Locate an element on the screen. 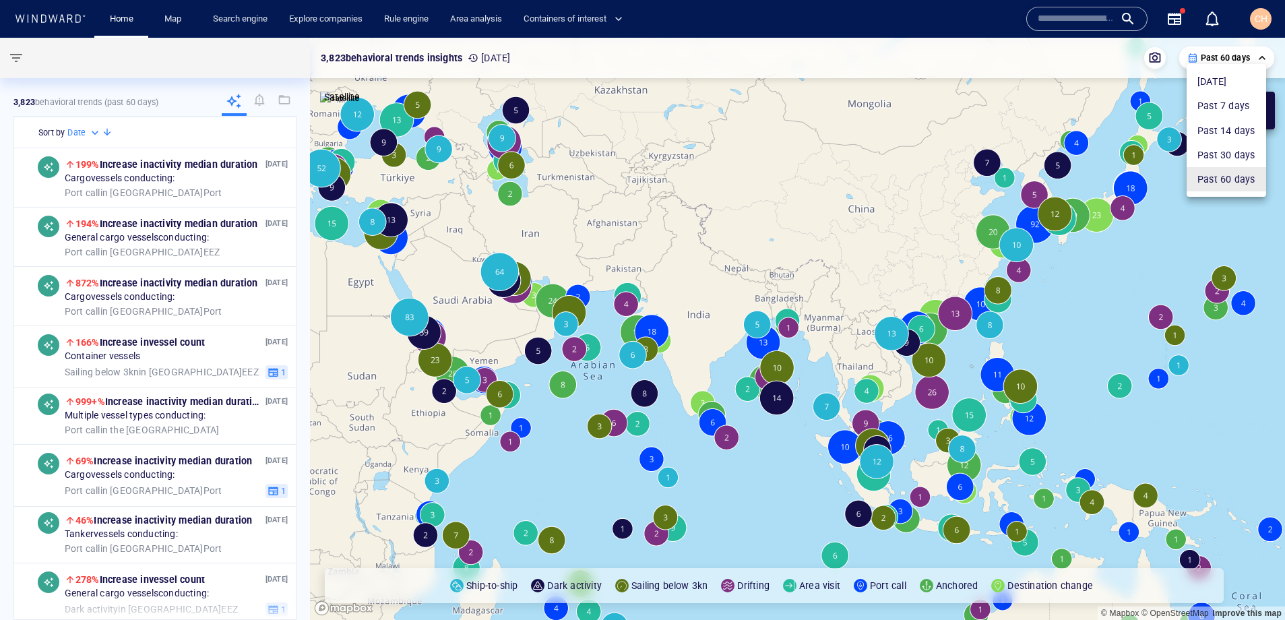 The height and width of the screenshot is (620, 1285). li: Past 60 days is located at coordinates (1227, 179).